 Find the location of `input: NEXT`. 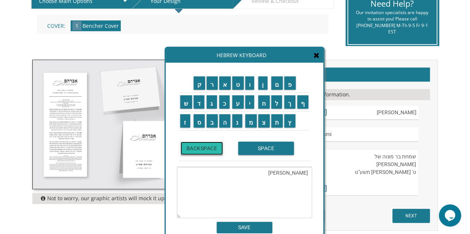

input: NEXT is located at coordinates (411, 216).